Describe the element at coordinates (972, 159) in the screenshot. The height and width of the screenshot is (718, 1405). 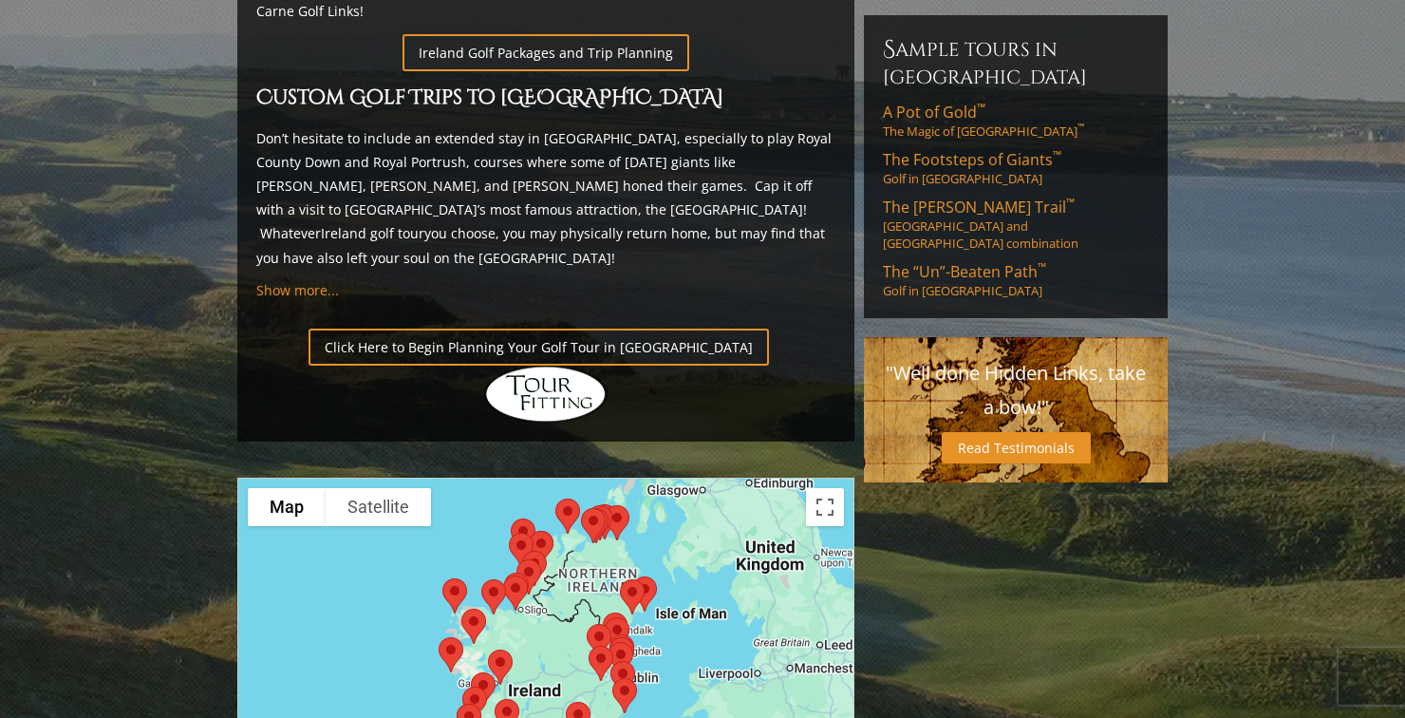
I see `span: The Footsteps of Giants` at that location.